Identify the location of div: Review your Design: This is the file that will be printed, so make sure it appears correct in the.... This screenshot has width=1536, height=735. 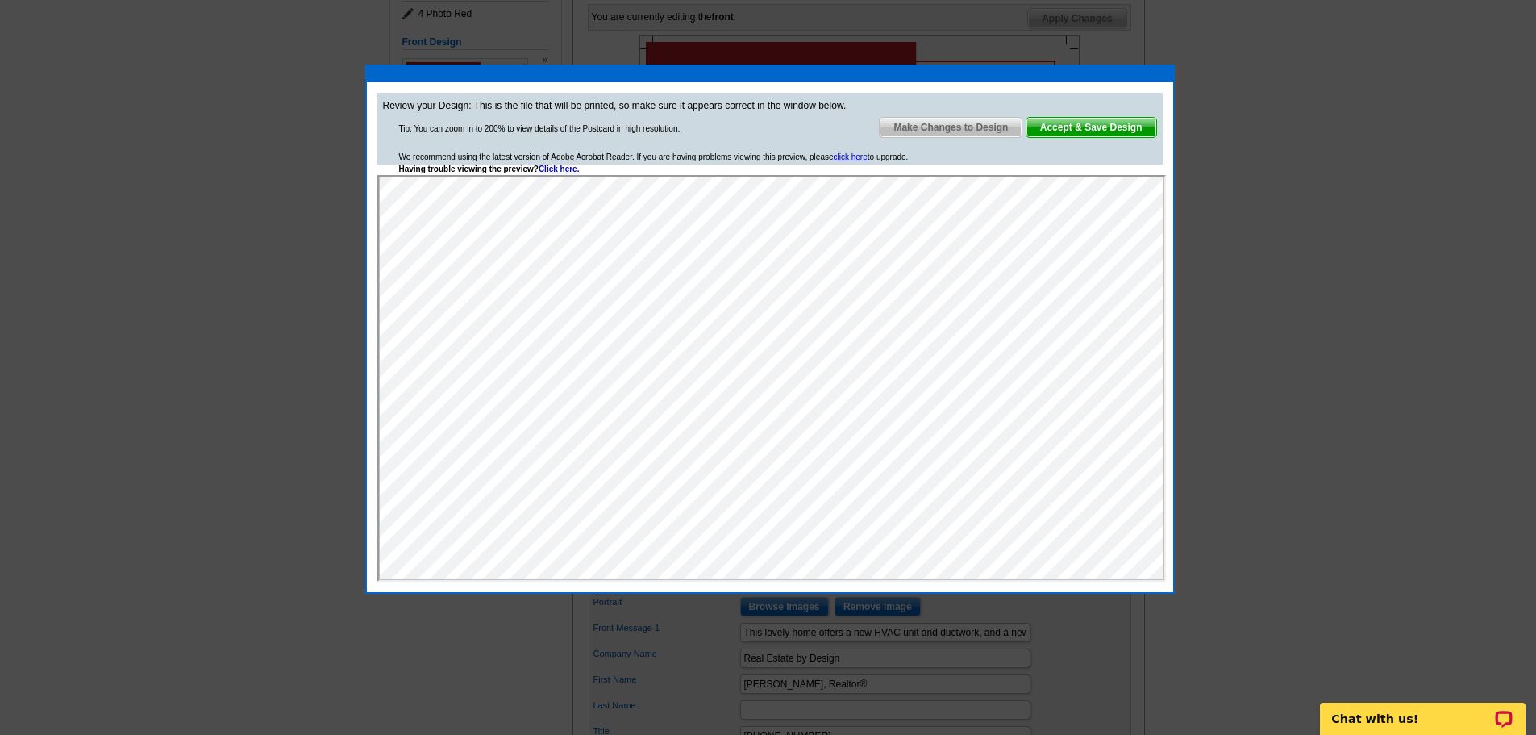
(770, 128).